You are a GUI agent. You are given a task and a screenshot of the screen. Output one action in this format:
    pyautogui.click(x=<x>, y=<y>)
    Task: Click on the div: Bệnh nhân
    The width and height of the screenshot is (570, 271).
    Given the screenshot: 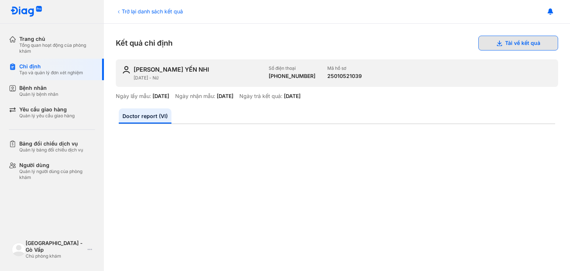 What is the action you would take?
    pyautogui.click(x=39, y=88)
    